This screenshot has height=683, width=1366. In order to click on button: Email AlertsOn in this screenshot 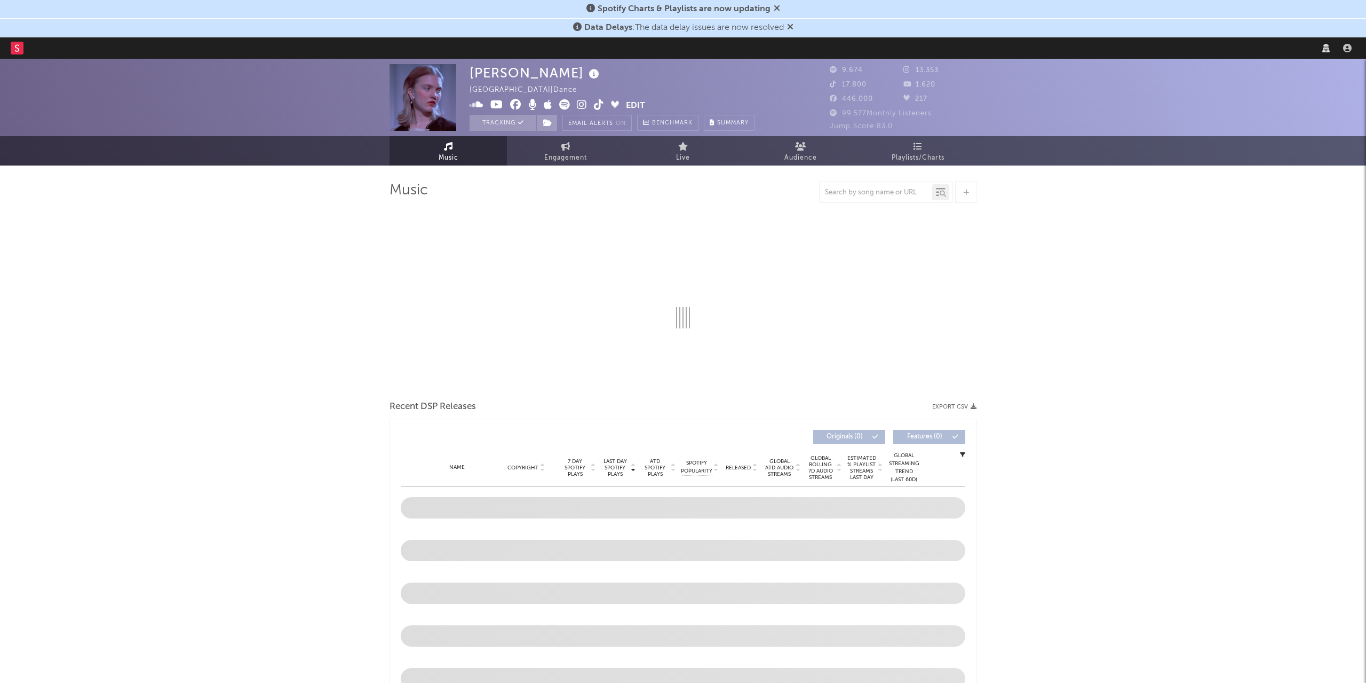, I will do `click(597, 123)`.